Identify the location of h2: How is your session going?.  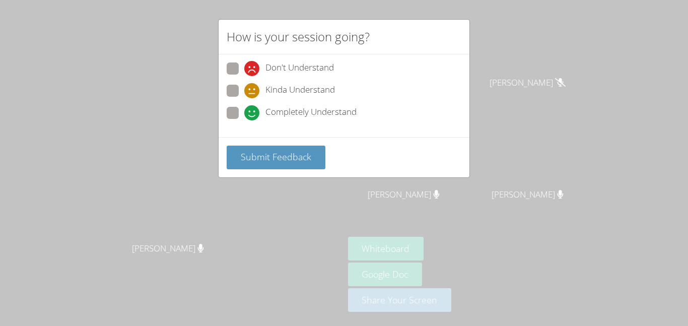
(298, 37).